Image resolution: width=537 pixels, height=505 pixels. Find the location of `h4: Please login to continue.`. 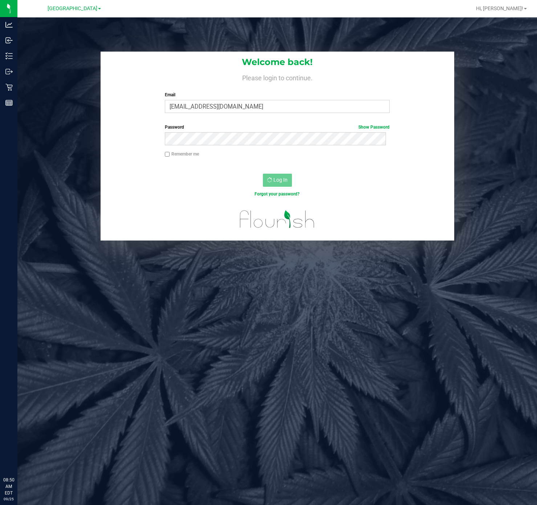

h4: Please login to continue. is located at coordinates (277, 77).